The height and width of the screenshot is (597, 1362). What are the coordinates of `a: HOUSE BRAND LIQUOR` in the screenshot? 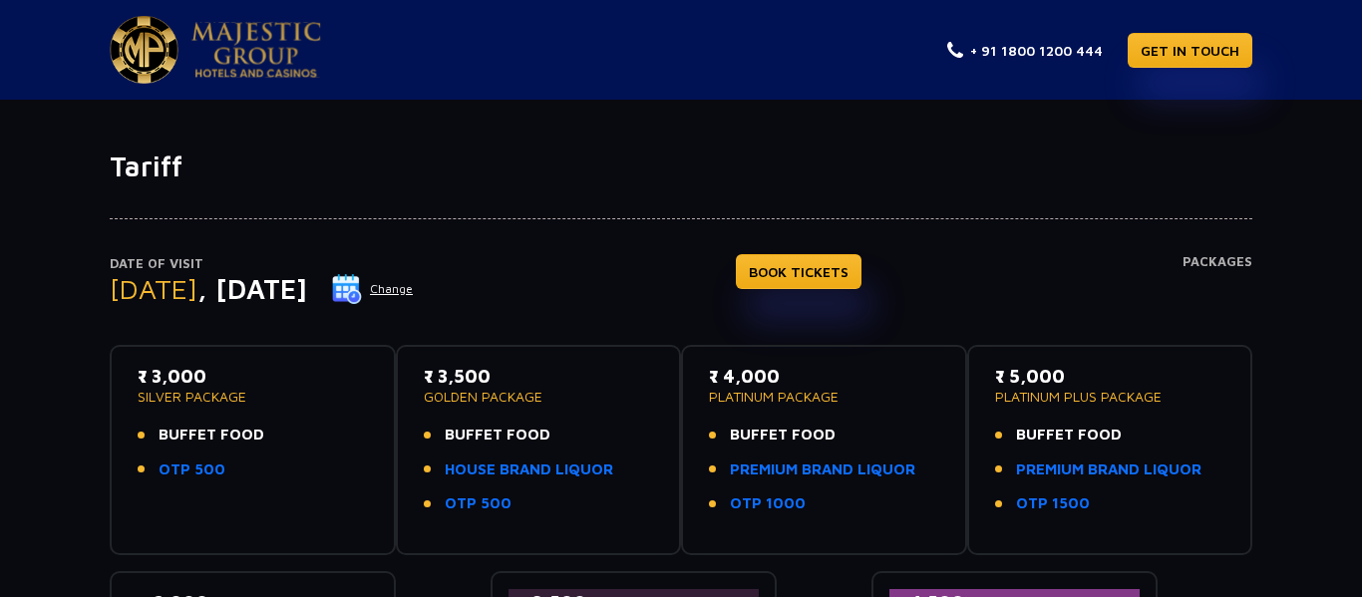 It's located at (528, 469).